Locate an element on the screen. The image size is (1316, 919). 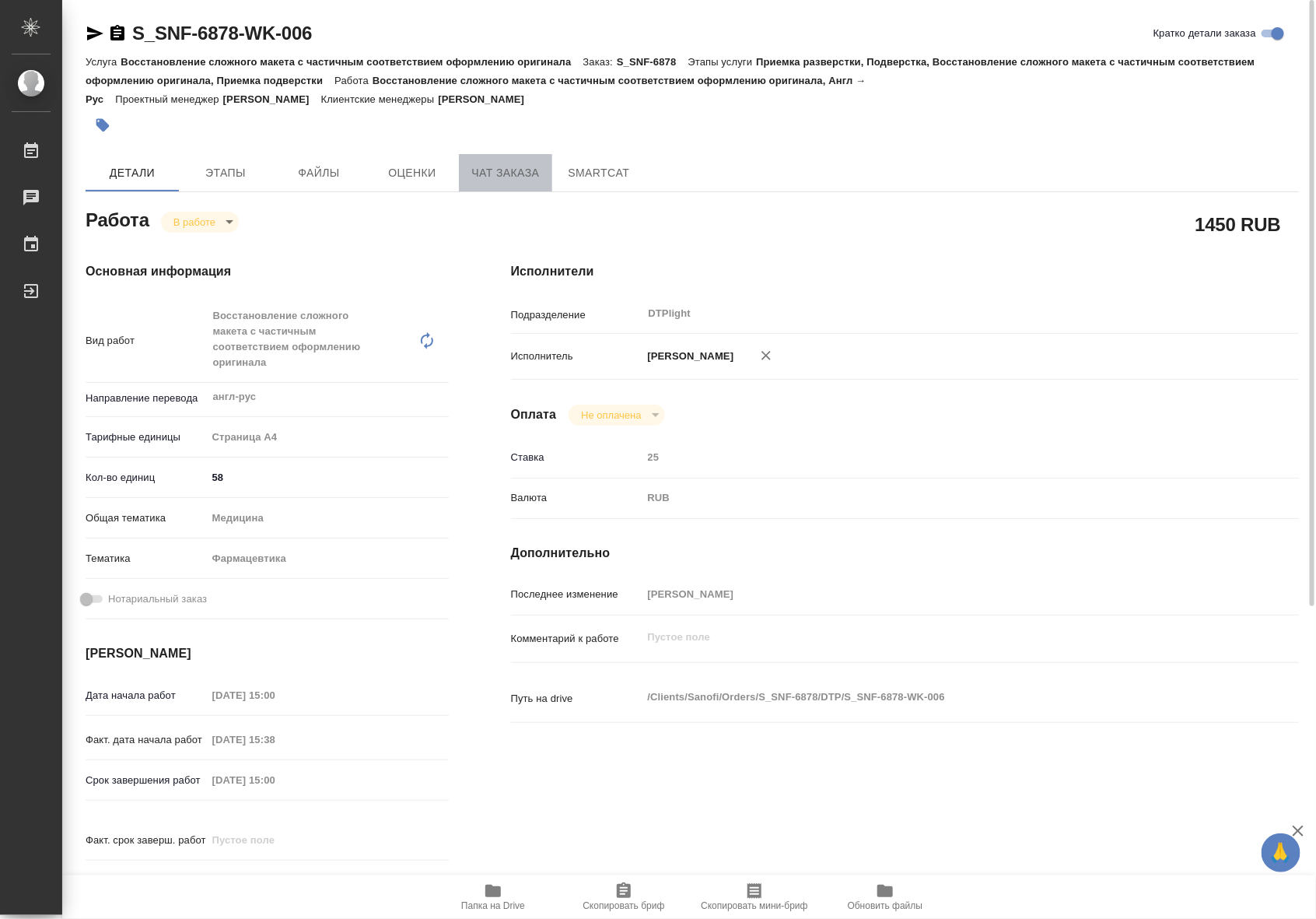
button: Добавить тэг is located at coordinates (103, 125).